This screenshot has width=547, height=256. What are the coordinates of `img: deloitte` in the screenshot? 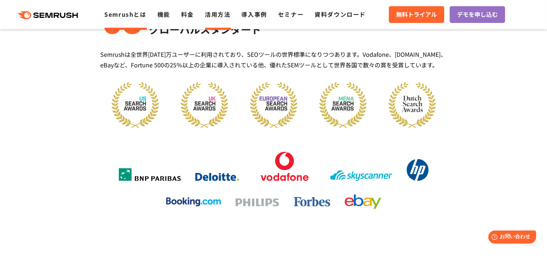 It's located at (217, 177).